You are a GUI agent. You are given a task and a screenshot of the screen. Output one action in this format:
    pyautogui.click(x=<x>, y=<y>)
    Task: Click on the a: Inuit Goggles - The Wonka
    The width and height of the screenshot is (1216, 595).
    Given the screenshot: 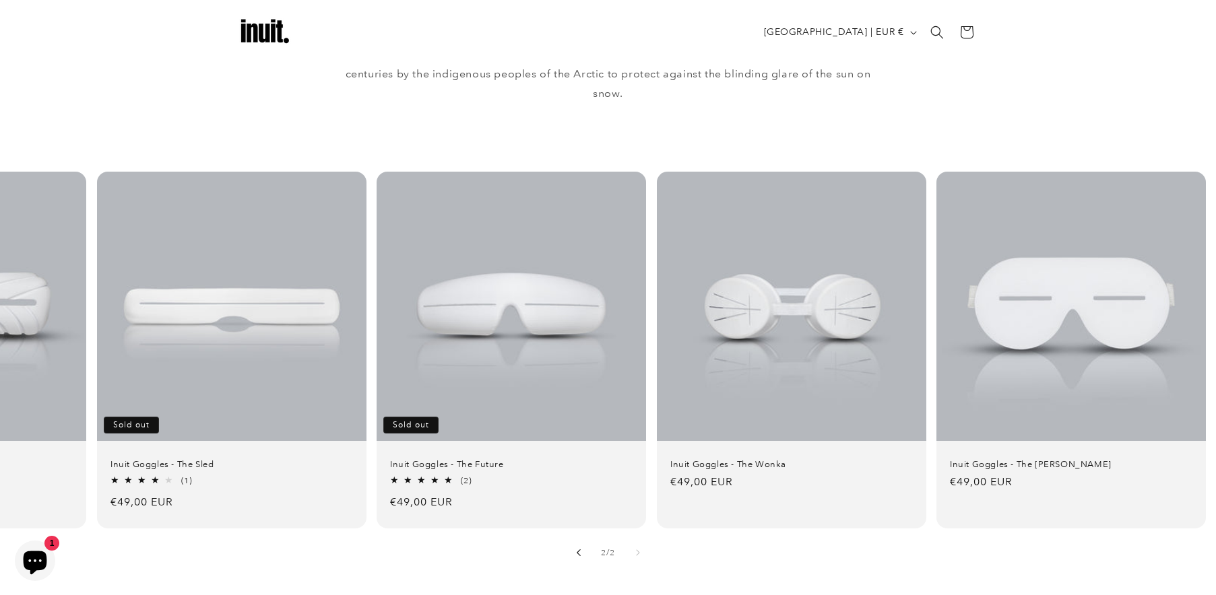 What is the action you would take?
    pyautogui.click(x=791, y=464)
    